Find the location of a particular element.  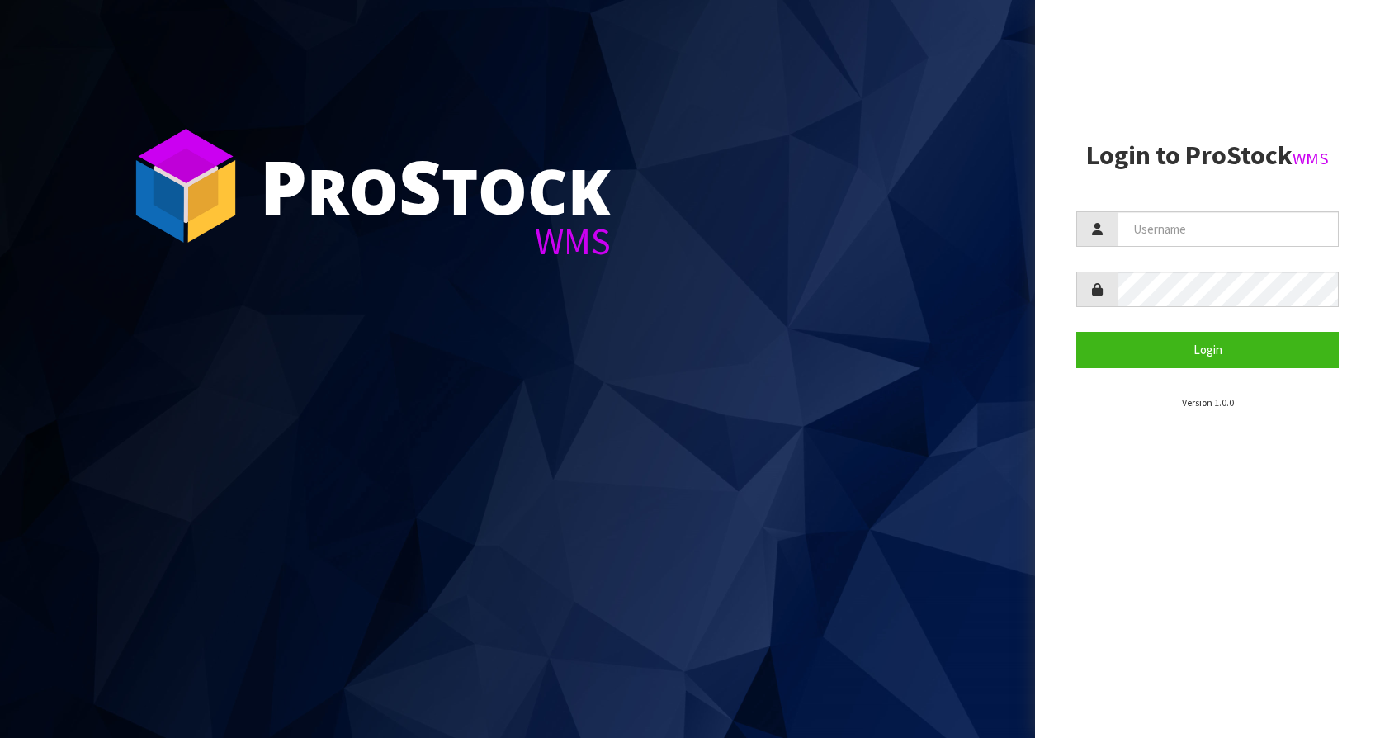

input: Username is located at coordinates (1228, 229).